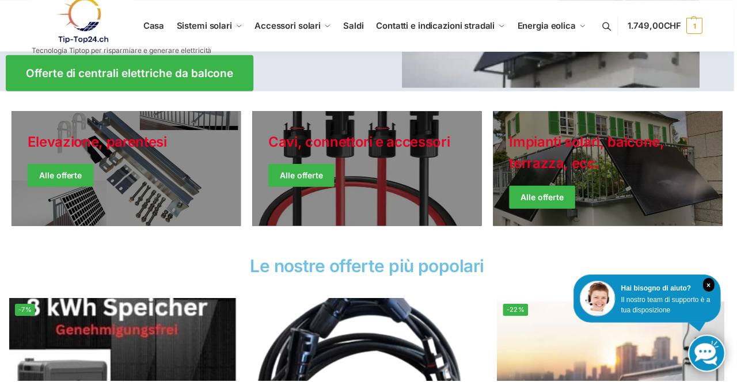 The width and height of the screenshot is (737, 382). I want to click on font: Offerte di centrali elettriche da balcone, so click(130, 73).